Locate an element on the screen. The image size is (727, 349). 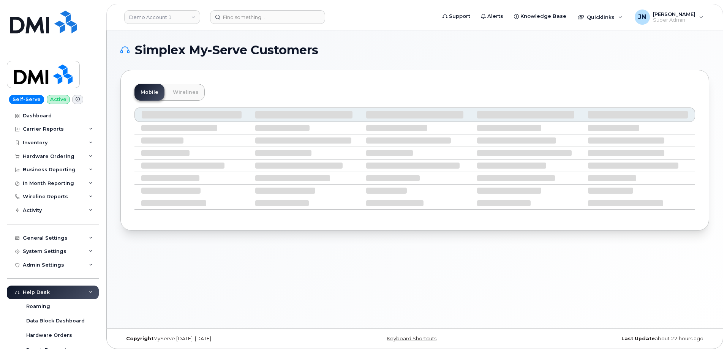
strong: Copyright is located at coordinates (140, 339).